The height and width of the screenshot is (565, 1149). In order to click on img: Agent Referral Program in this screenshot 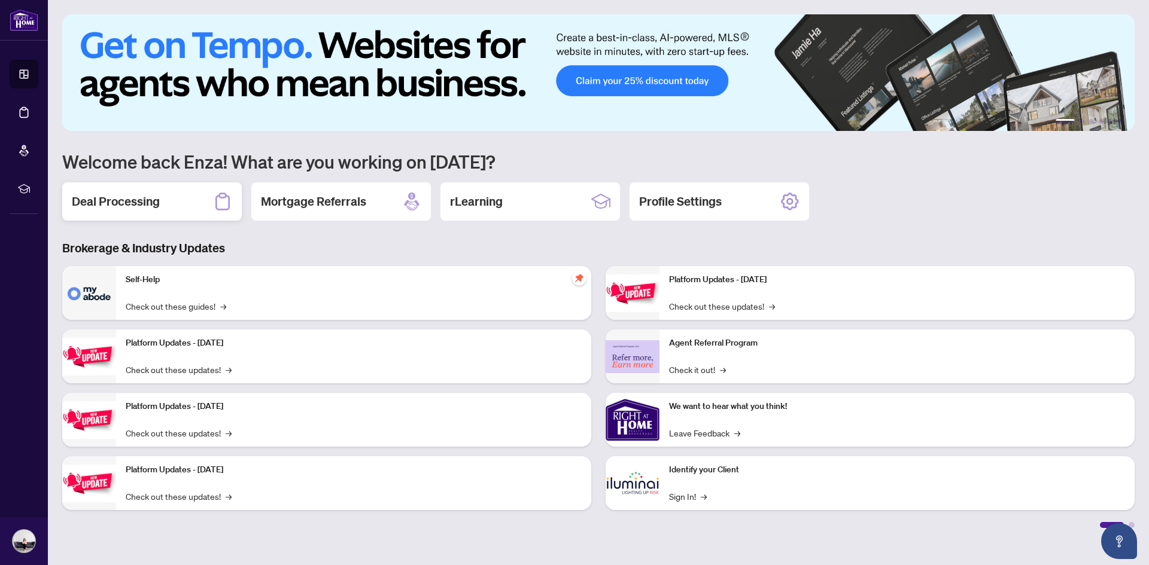, I will do `click(632, 357)`.